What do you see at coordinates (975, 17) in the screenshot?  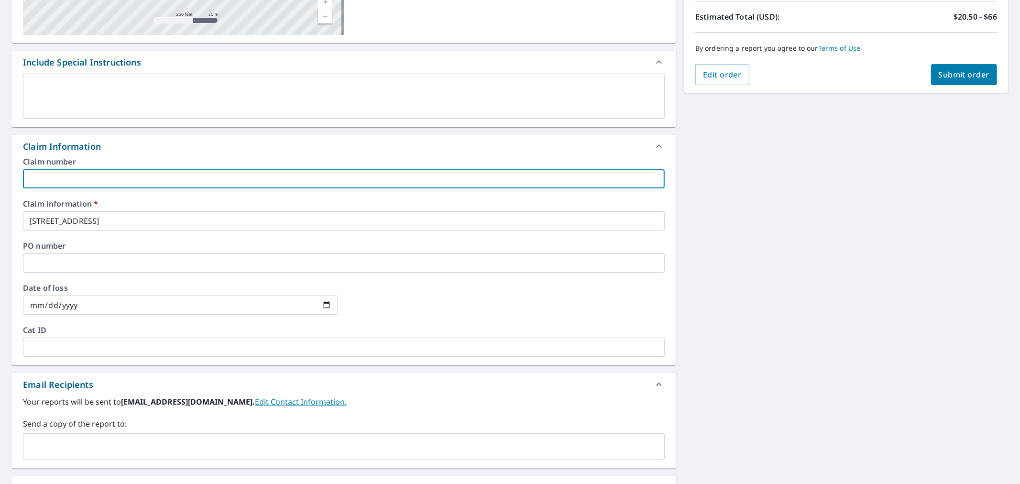 I see `p: $20.50 - $66` at bounding box center [975, 17].